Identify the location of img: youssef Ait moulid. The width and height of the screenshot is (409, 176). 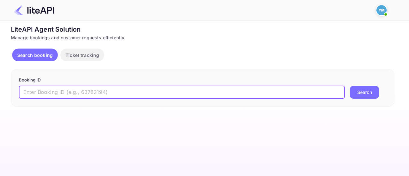
(382, 10).